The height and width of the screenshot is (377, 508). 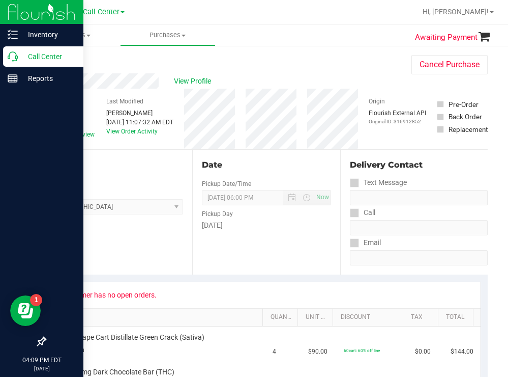 What do you see at coordinates (422, 317) in the screenshot?
I see `a: Tax` at bounding box center [422, 317].